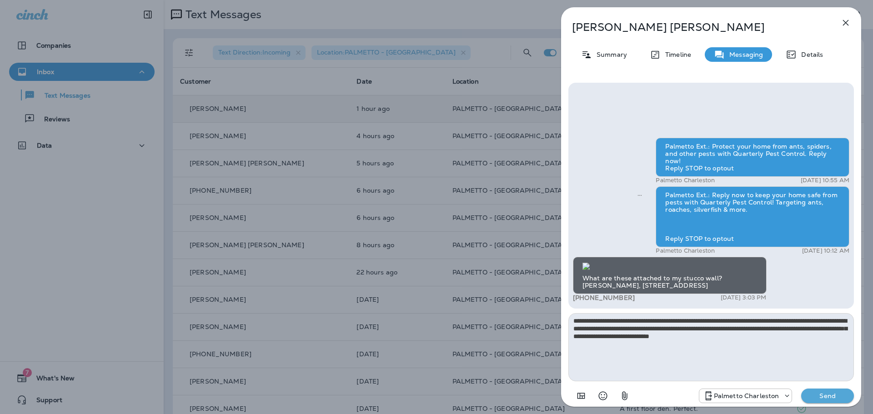  I want to click on span: Sent, so click(640, 195).